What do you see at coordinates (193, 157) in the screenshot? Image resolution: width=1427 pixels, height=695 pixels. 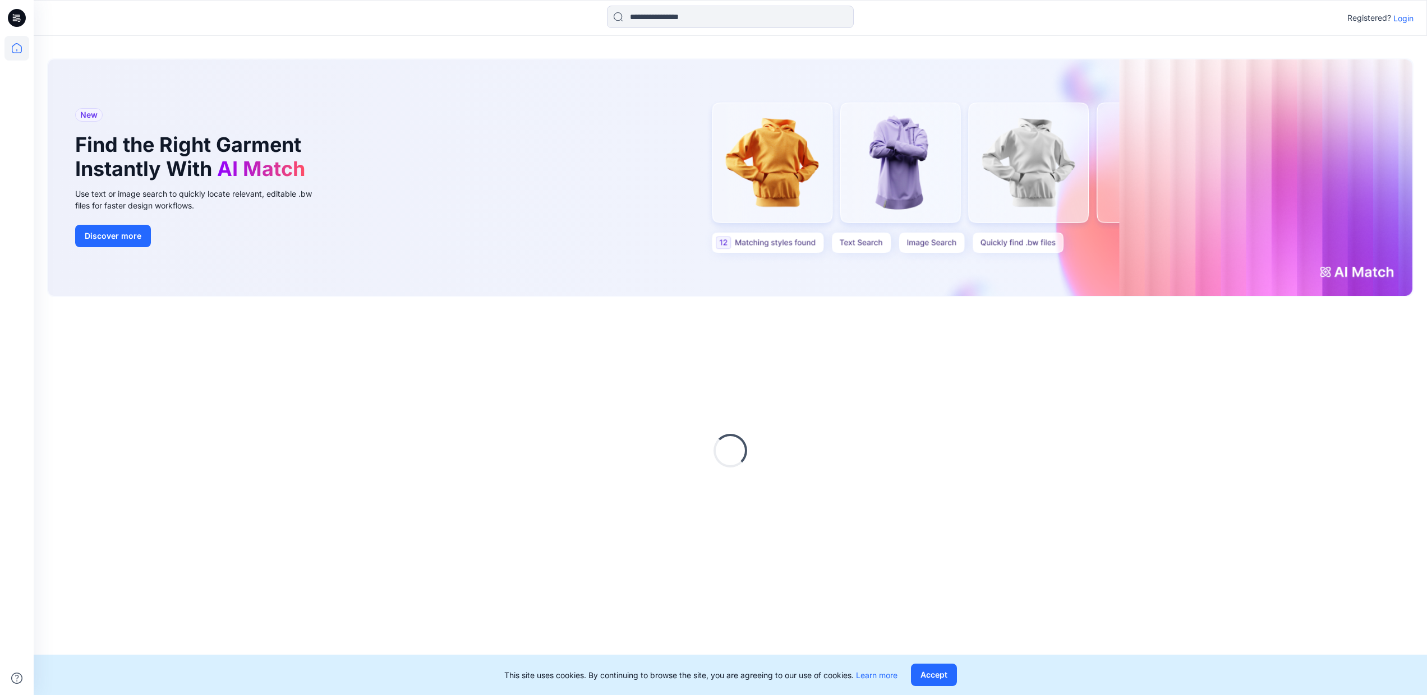 I see `h1: Find the Right Garment Instantly With` at bounding box center [193, 157].